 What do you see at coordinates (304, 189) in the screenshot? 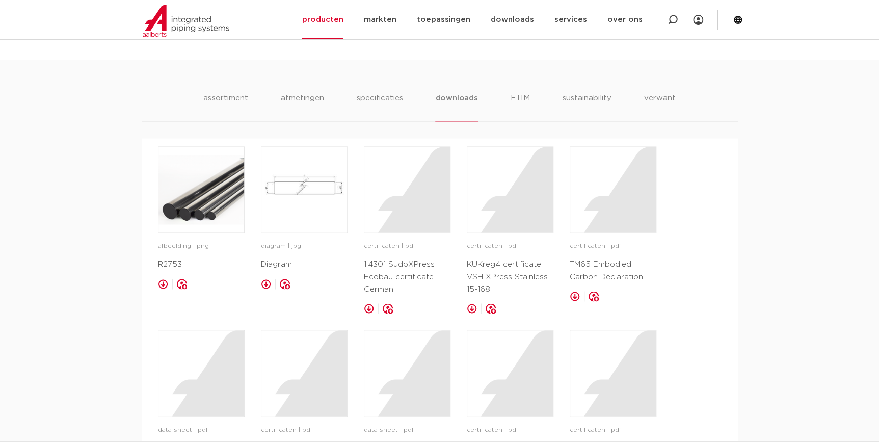
I see `a: image for Diagram` at bounding box center [304, 189].